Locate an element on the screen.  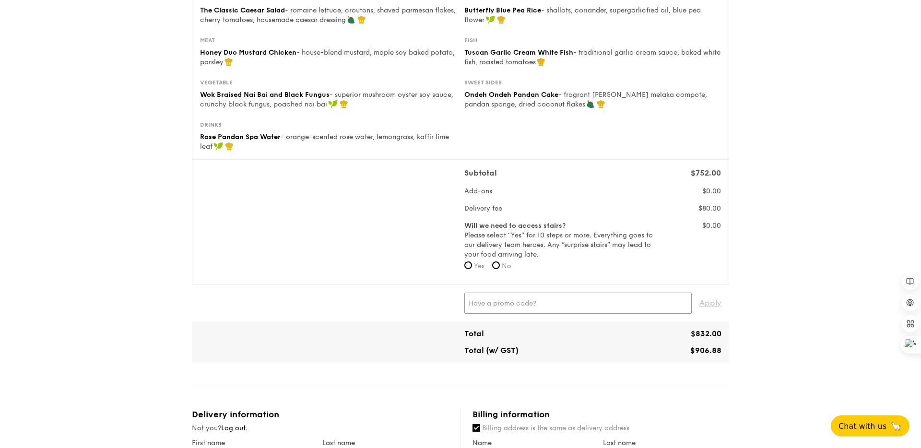
span: Total is located at coordinates (474, 333).